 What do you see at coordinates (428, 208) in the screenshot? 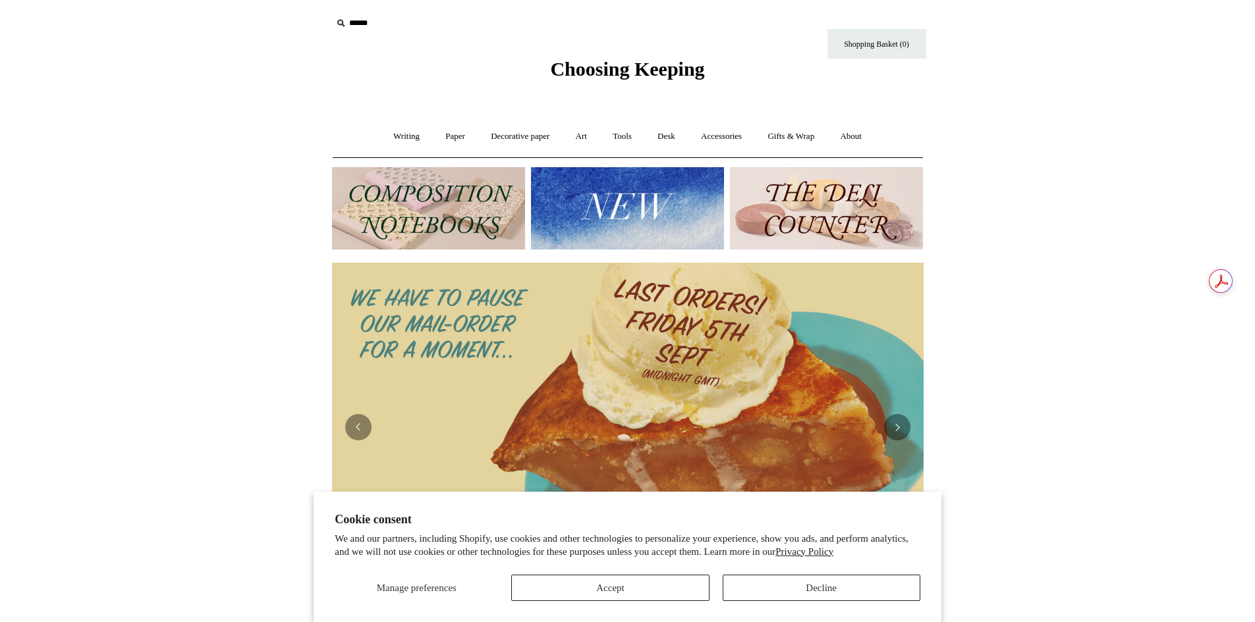
I see `img: 202302 Composition ledgers.jpg__PID:69722ee6-fa44-49dd-a067-31375e5d54ec` at bounding box center [428, 208].